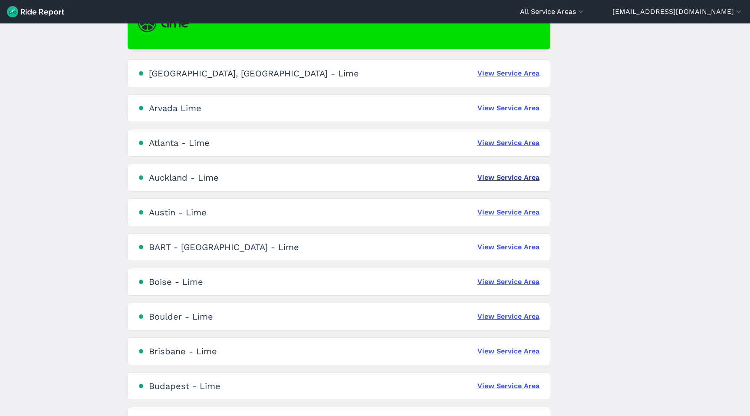 The height and width of the screenshot is (416, 750). Describe the element at coordinates (176, 282) in the screenshot. I see `div: Boise - Lime` at that location.